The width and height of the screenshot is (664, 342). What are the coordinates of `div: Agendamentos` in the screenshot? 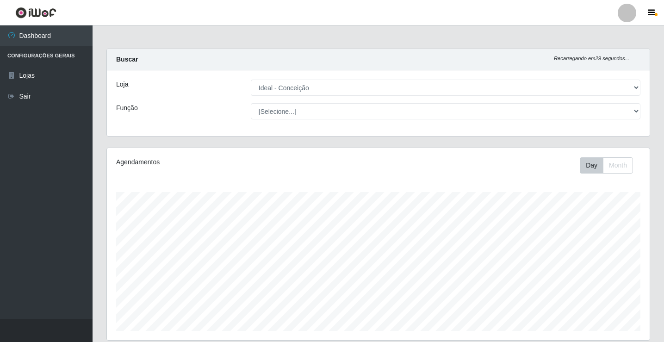 It's located at (221, 162).